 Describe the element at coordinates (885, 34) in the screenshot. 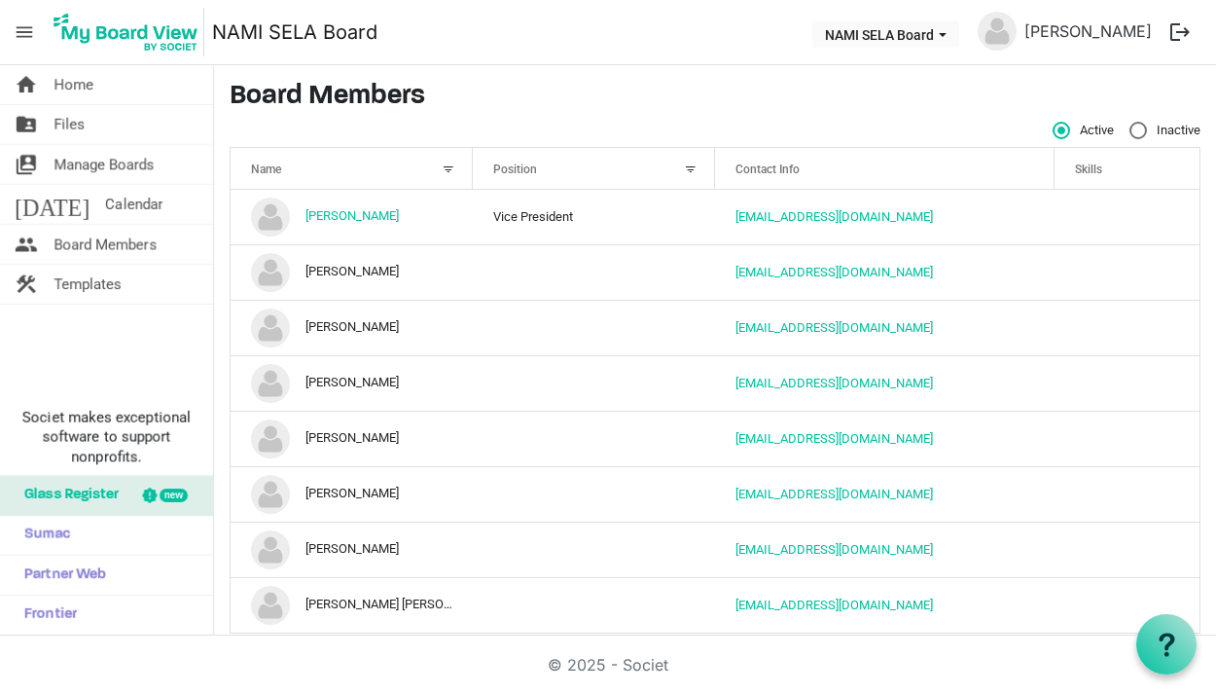

I see `button: NAMI SELA Board dropdownbutton` at that location.